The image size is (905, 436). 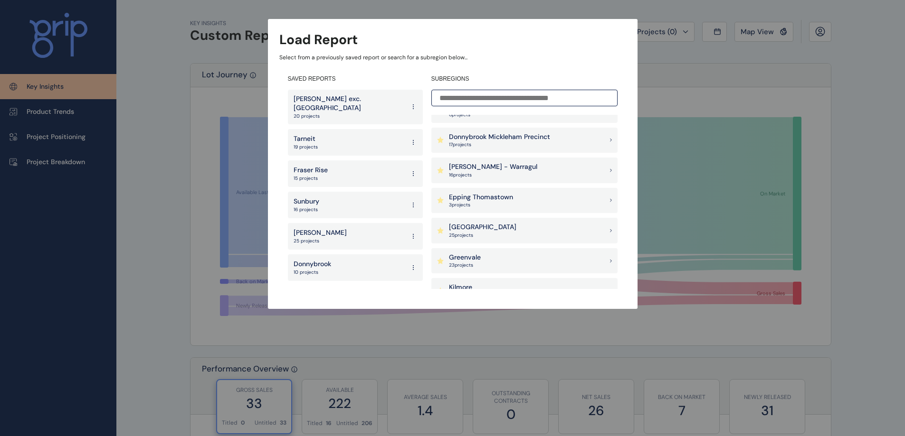 What do you see at coordinates (306, 210) in the screenshot?
I see `p: 16 projects` at bounding box center [306, 210].